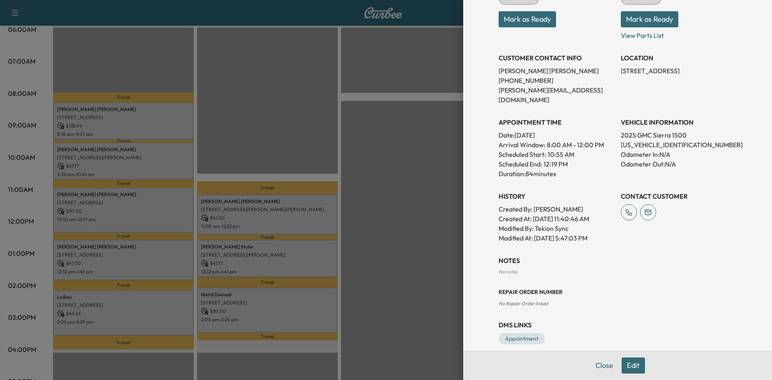 The height and width of the screenshot is (380, 772). Describe the element at coordinates (604, 366) in the screenshot. I see `button: Close` at that location.